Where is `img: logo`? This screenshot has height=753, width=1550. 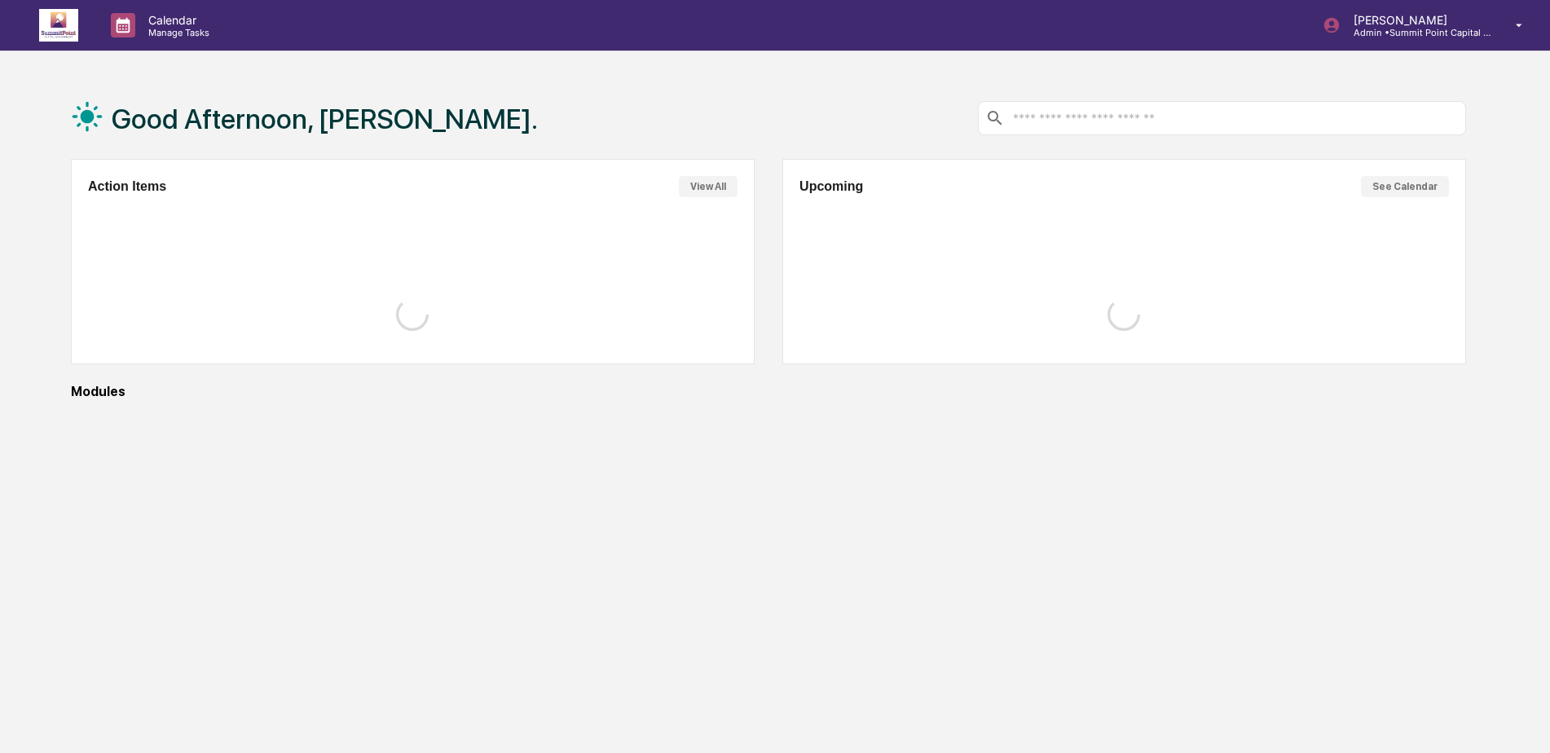 img: logo is located at coordinates (59, 25).